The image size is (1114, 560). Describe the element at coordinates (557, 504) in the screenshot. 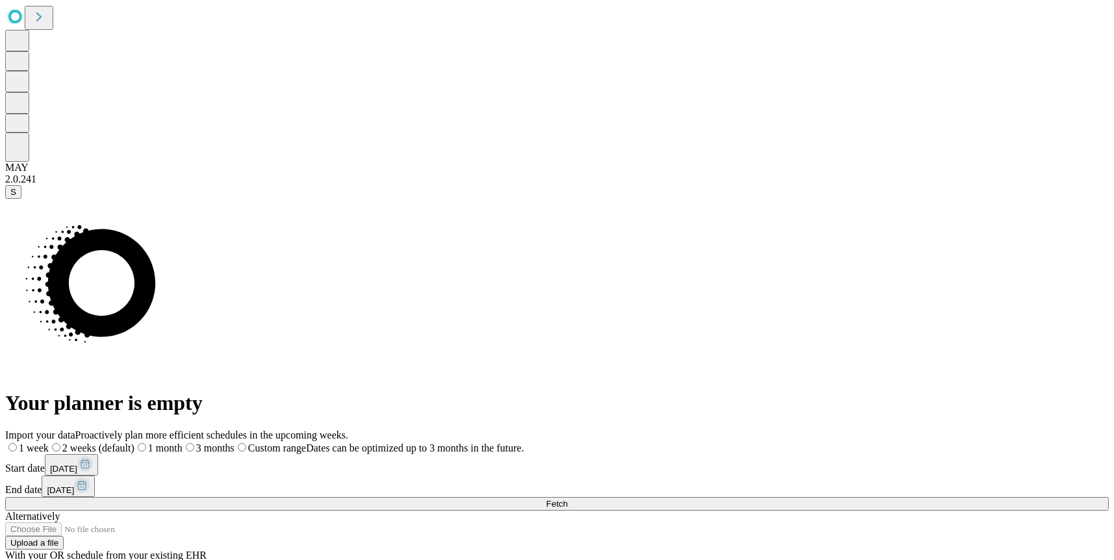

I see `span: Fetch` at that location.